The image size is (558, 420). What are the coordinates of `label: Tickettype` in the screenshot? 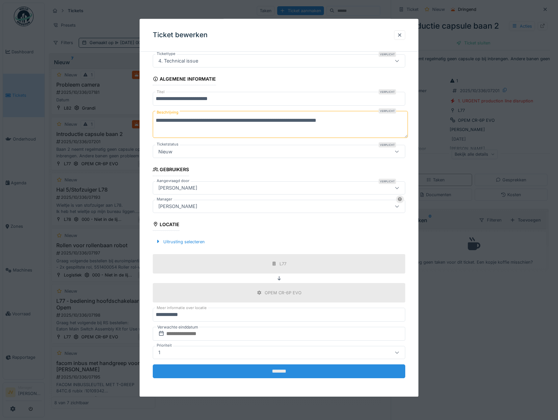 It's located at (166, 54).